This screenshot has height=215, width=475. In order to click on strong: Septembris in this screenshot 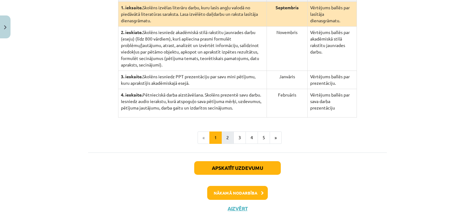, I will do `click(287, 7)`.